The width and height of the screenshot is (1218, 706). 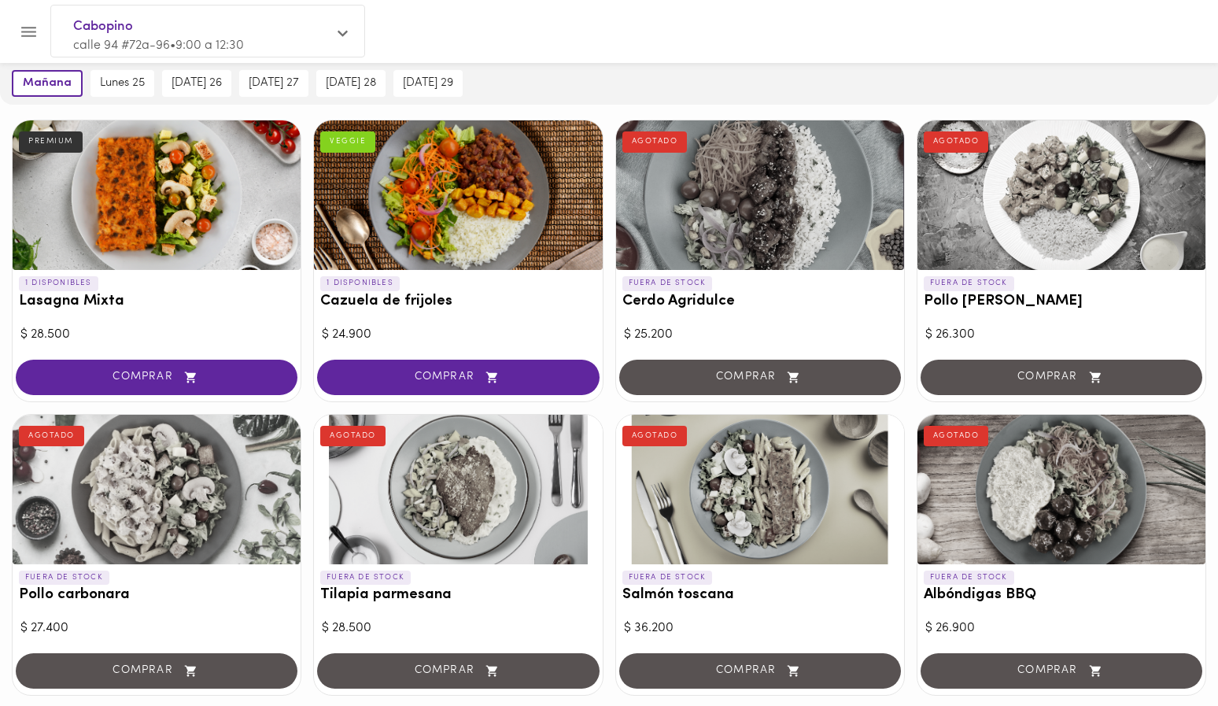 What do you see at coordinates (47, 83) in the screenshot?
I see `span: mañana` at bounding box center [47, 83].